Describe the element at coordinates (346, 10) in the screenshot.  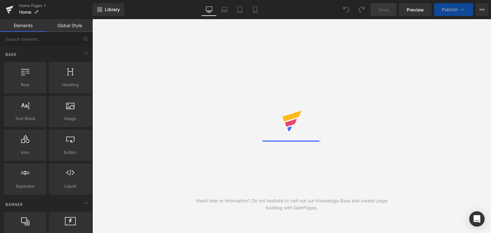
I see `button: Undo` at that location.